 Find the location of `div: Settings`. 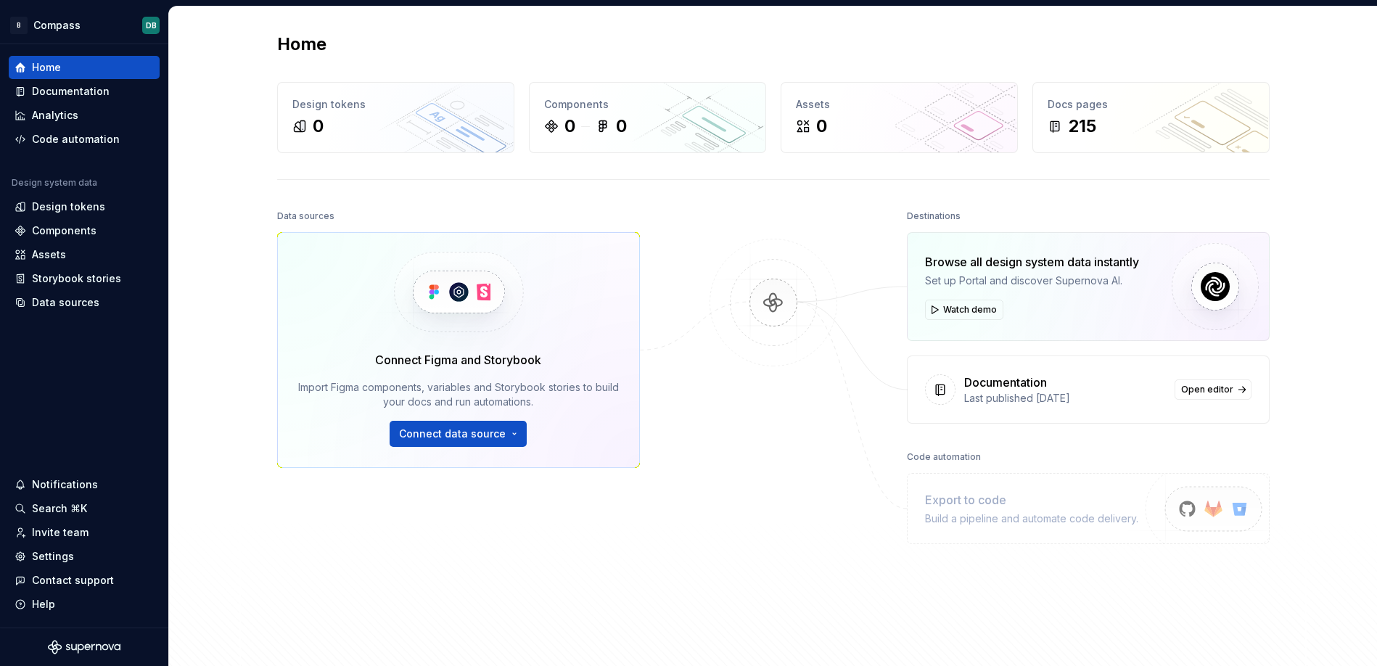

div: Settings is located at coordinates (53, 556).